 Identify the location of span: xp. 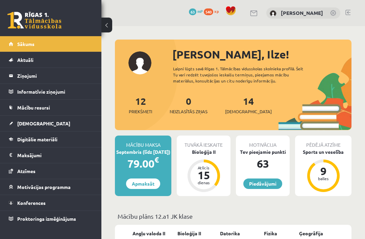
(216, 11).